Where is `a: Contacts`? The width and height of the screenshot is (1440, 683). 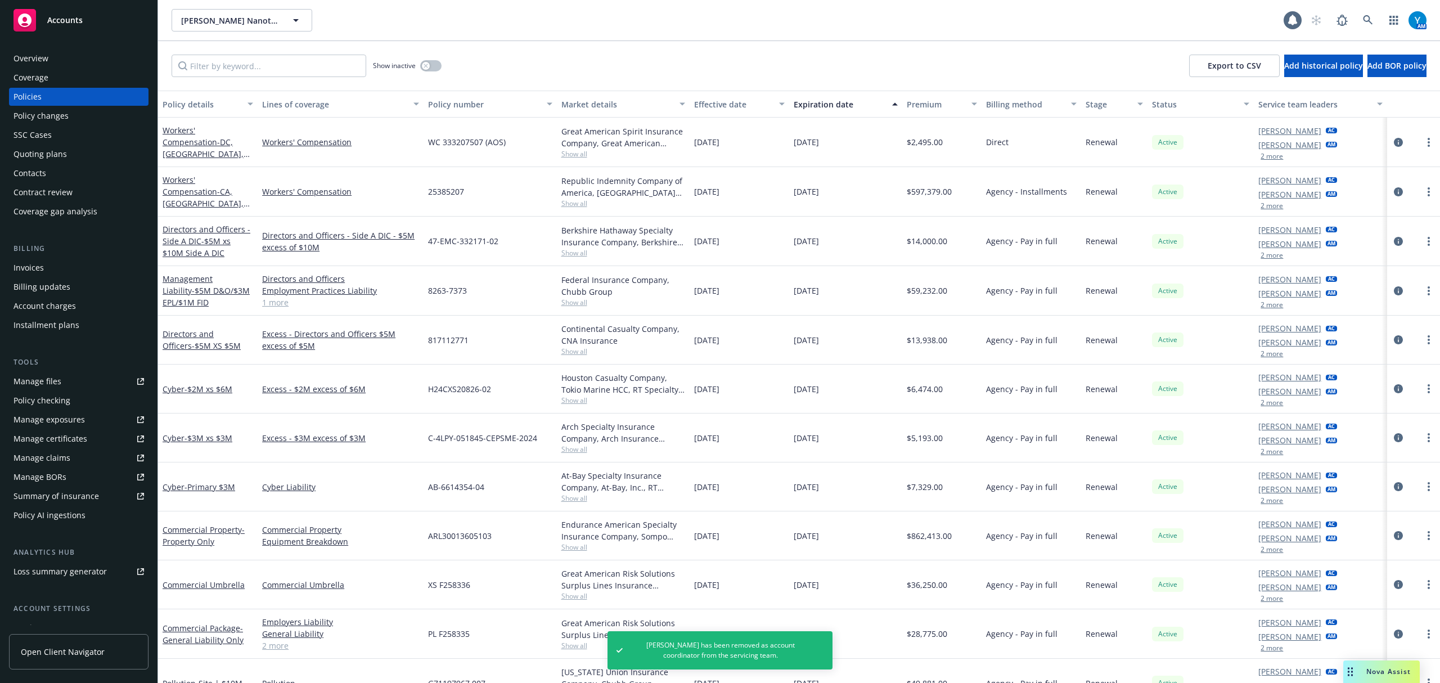
a: Contacts is located at coordinates (79, 173).